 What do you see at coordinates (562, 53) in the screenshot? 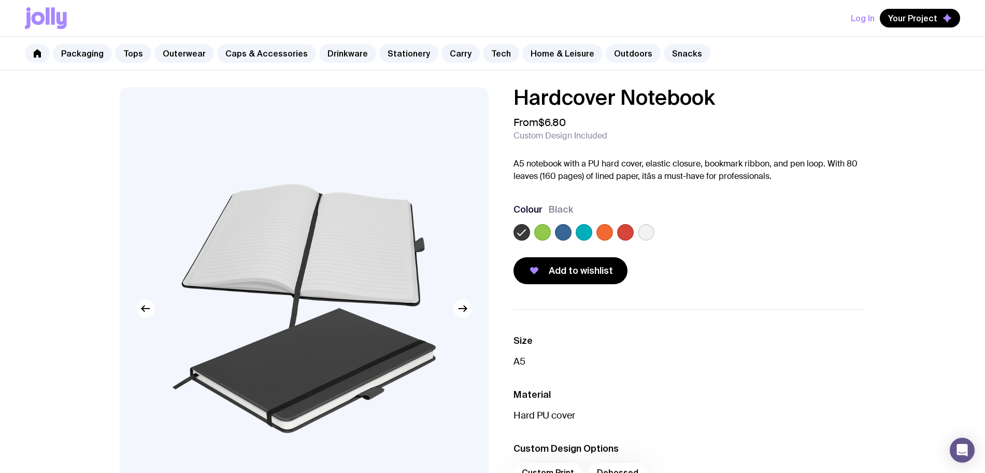
I see `a: Home & Leisure` at bounding box center [562, 53].